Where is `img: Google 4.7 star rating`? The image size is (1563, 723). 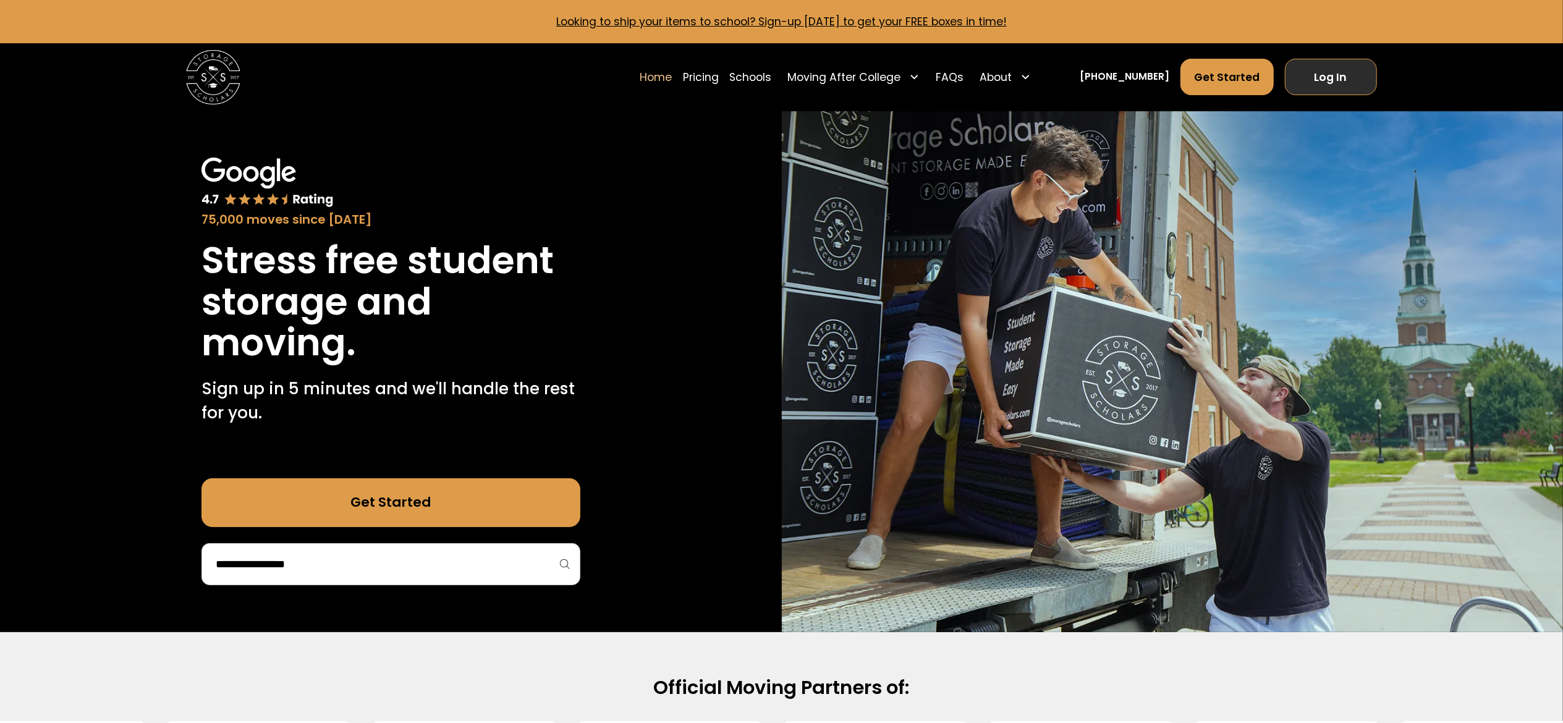 img: Google 4.7 star rating is located at coordinates (268, 183).